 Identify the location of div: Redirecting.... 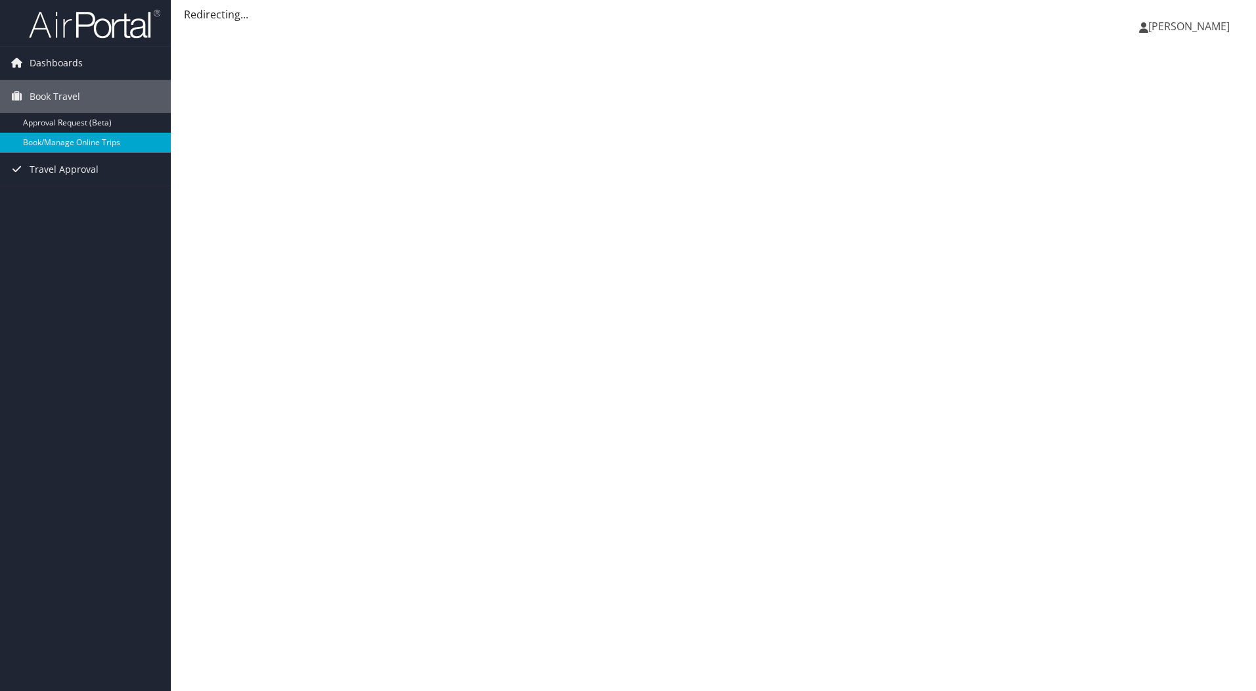
(713, 14).